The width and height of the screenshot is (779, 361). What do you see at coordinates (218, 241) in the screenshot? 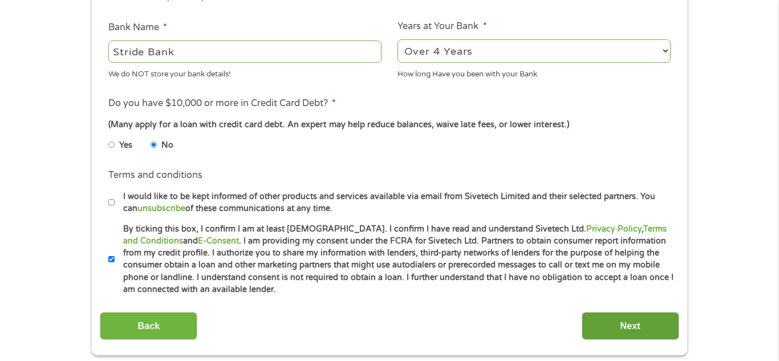
I see `a: E-Consent` at bounding box center [218, 241].